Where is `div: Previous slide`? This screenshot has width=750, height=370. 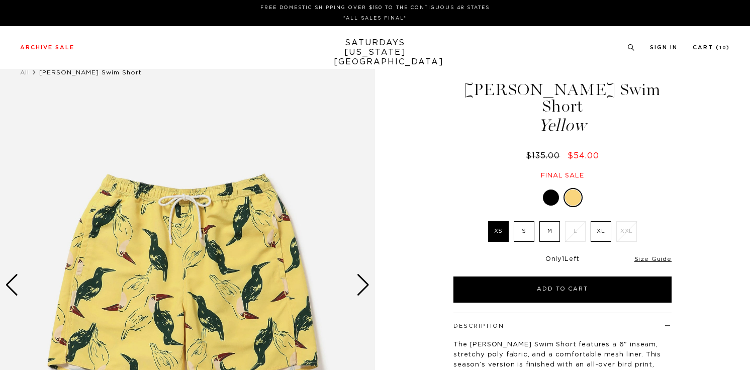
div: Previous slide is located at coordinates (12, 285).